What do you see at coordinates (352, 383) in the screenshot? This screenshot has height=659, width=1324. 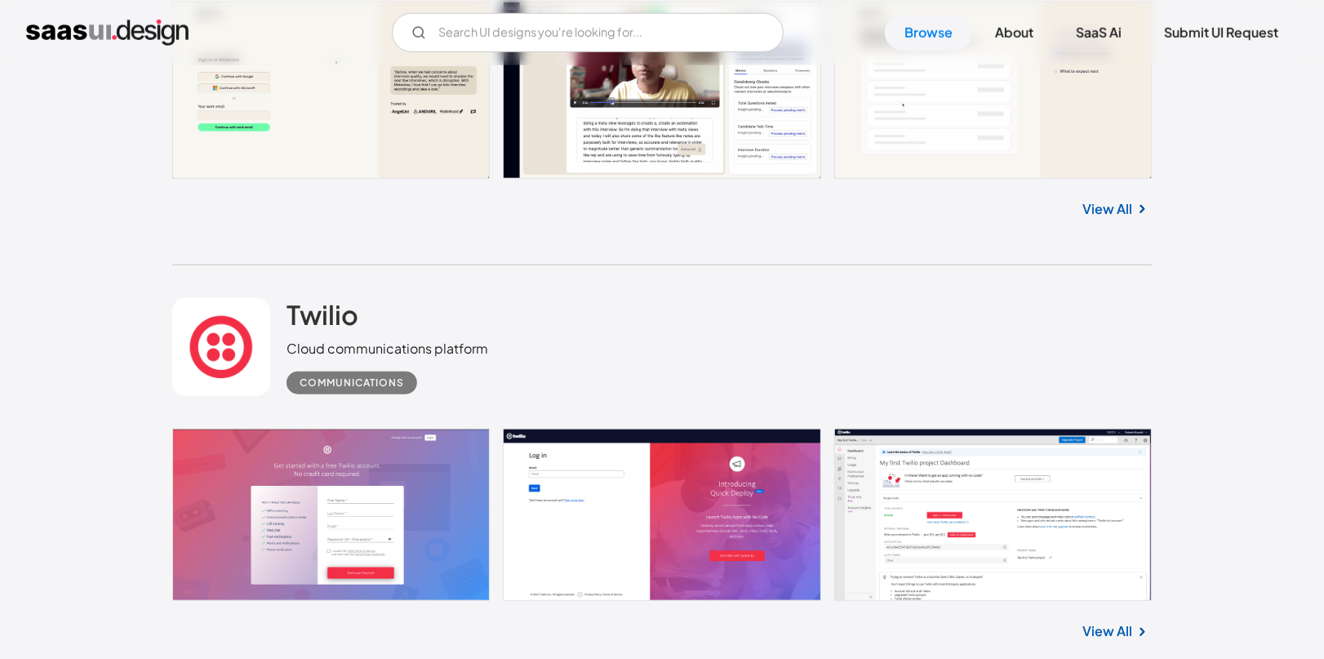 I see `div: Communications` at bounding box center [352, 383].